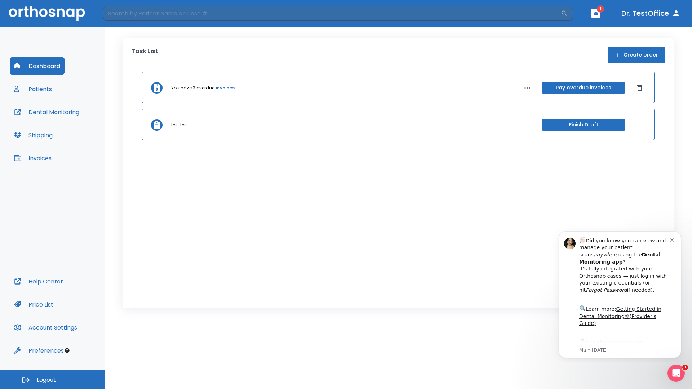  What do you see at coordinates (636, 55) in the screenshot?
I see `button: Create order` at bounding box center [636, 55].